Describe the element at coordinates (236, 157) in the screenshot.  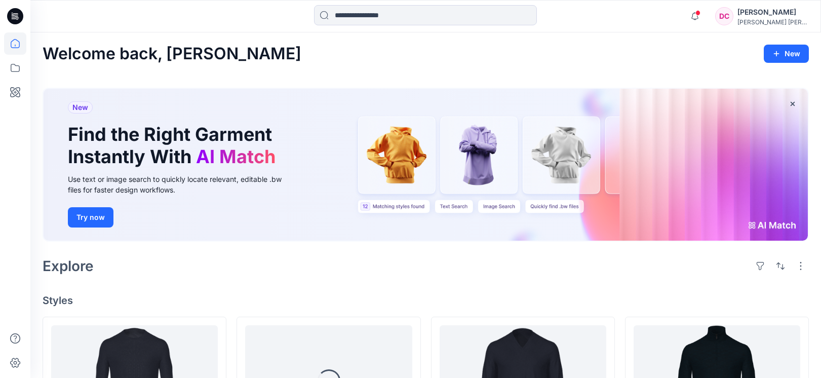
I see `span: AI Match` at that location.